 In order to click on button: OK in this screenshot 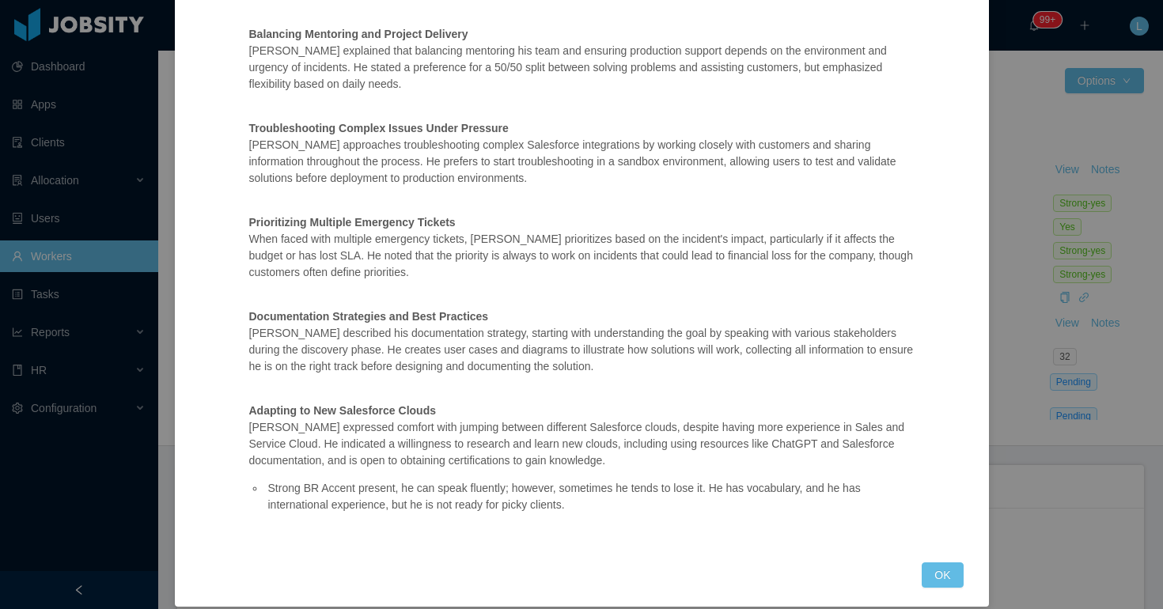, I will do `click(942, 575)`.